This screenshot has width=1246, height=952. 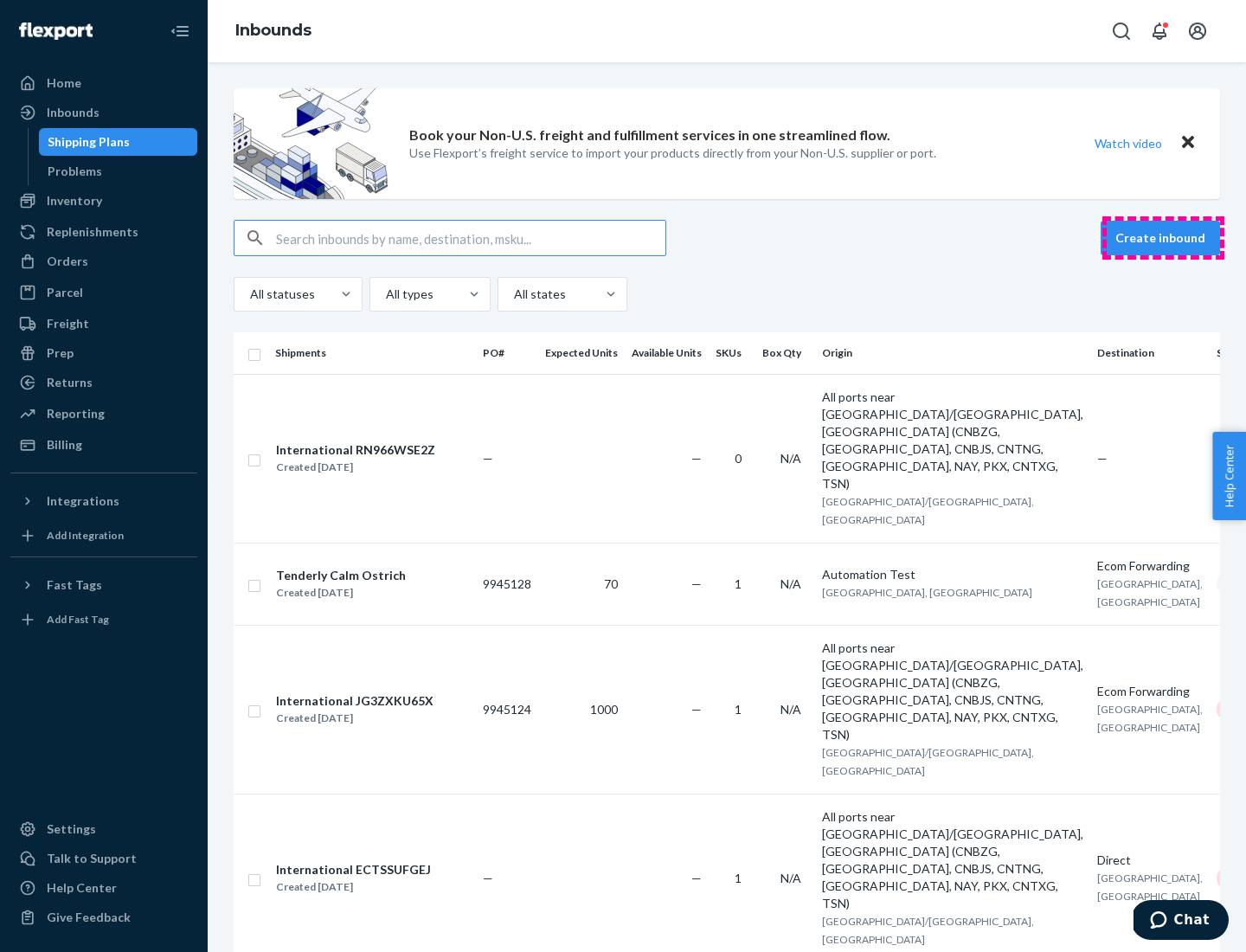 I want to click on button: Talk to Support, so click(x=104, y=858).